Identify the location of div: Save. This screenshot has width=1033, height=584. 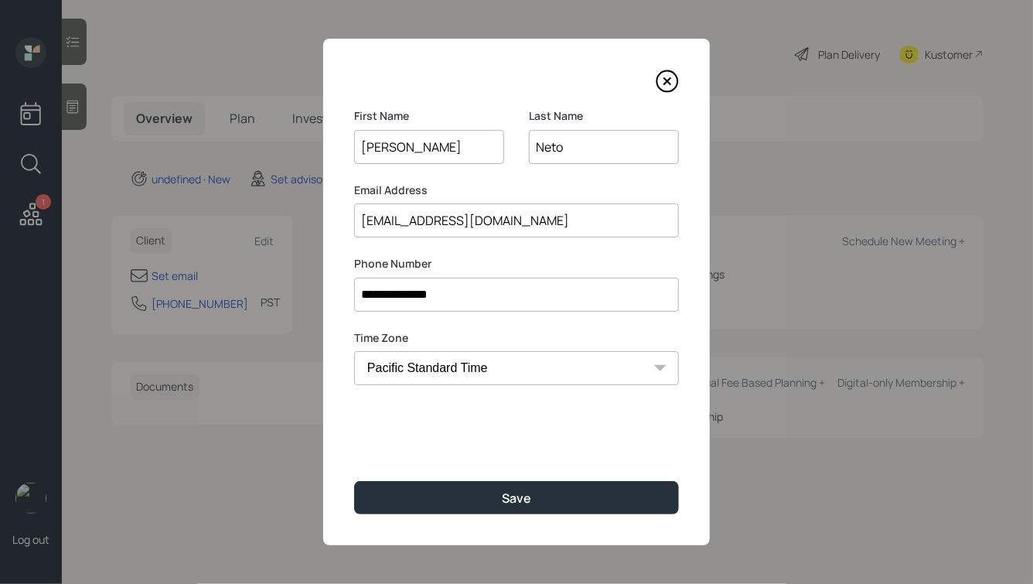
(517, 498).